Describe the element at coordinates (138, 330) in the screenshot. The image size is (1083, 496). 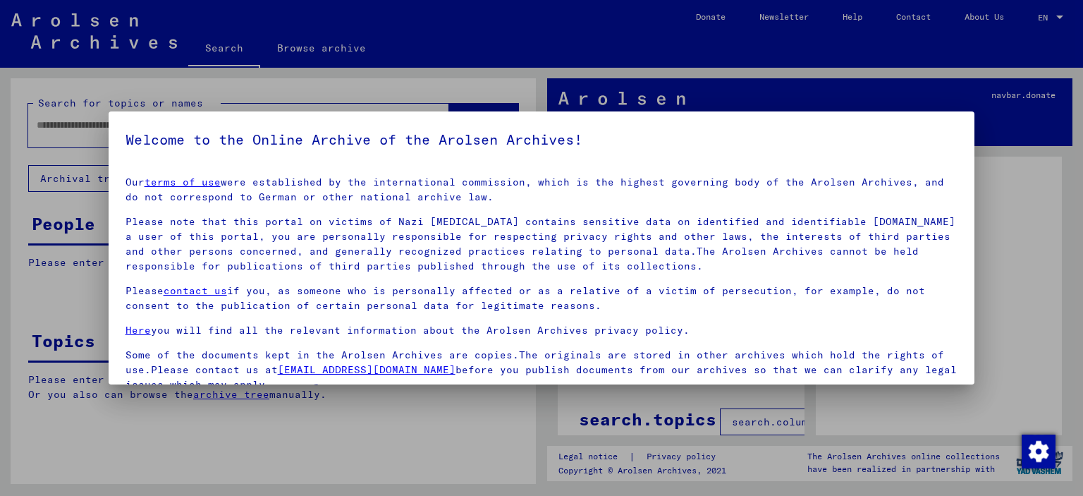
I see `a: Here` at that location.